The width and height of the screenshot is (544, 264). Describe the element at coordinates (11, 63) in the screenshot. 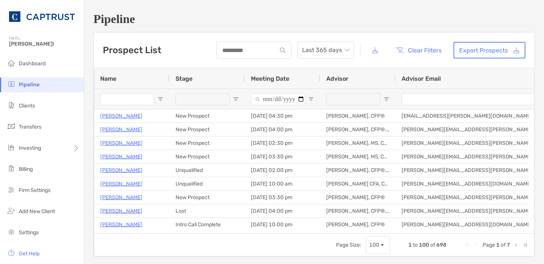

I see `img: dashboard icon` at that location.